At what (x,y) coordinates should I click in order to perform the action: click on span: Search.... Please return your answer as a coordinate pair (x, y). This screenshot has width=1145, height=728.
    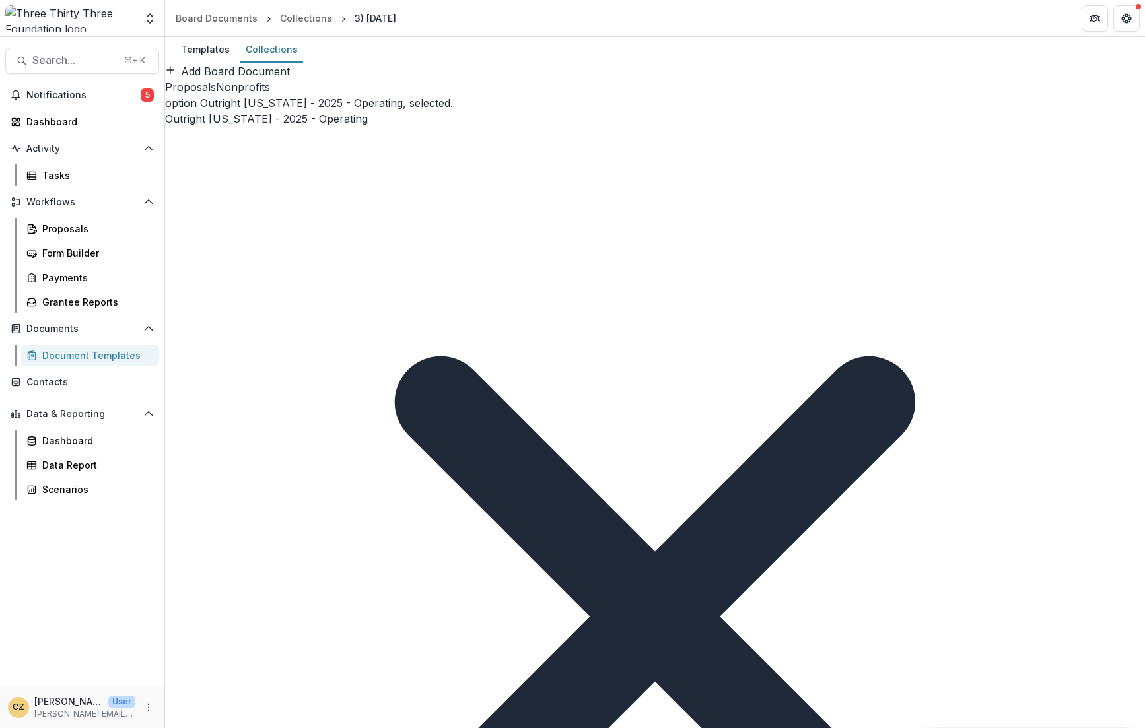
    Looking at the image, I should click on (74, 60).